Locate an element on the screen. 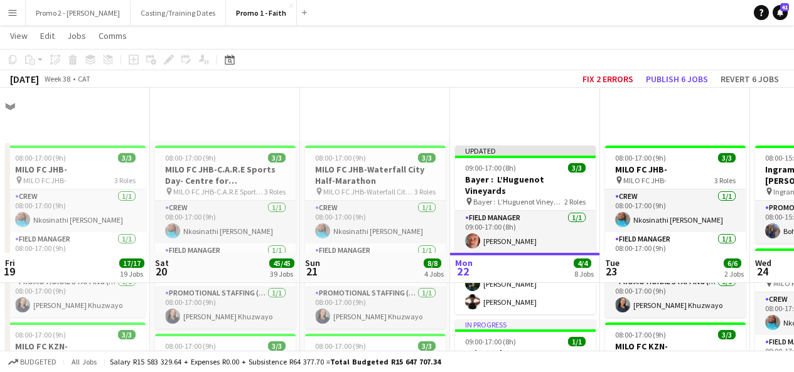 The height and width of the screenshot is (372, 794). a: Edit is located at coordinates (47, 36).